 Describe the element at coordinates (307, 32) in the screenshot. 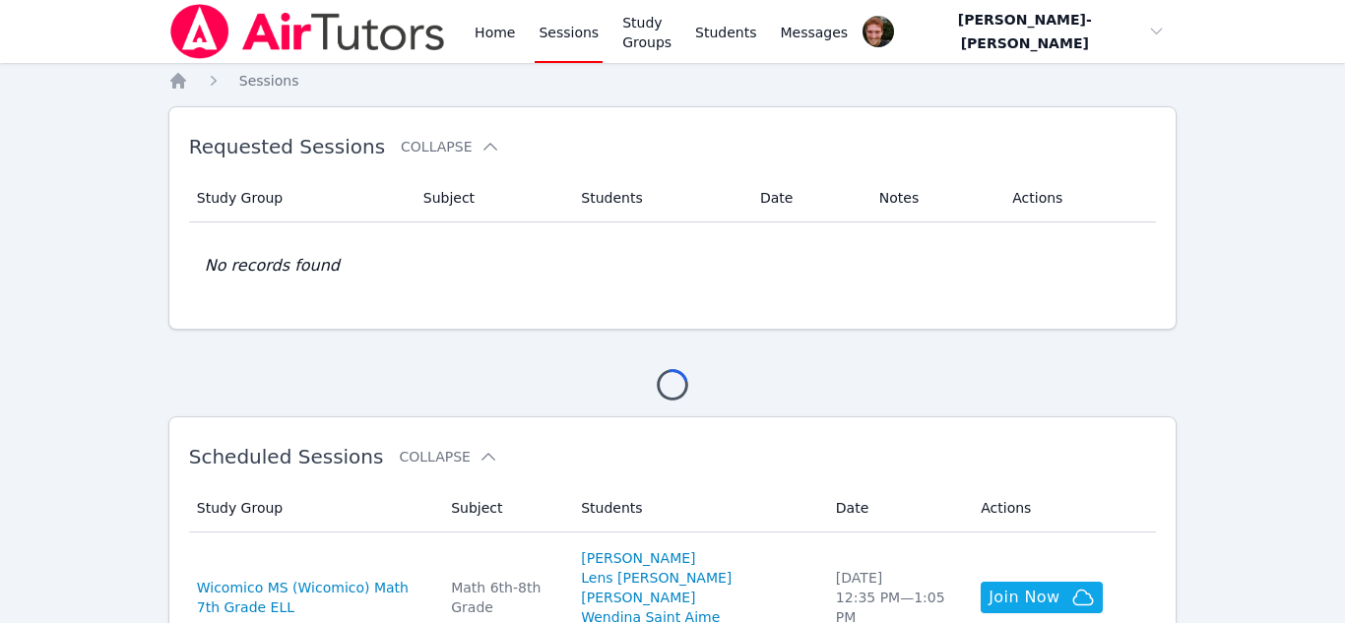

I see `img: Air Tutors` at that location.